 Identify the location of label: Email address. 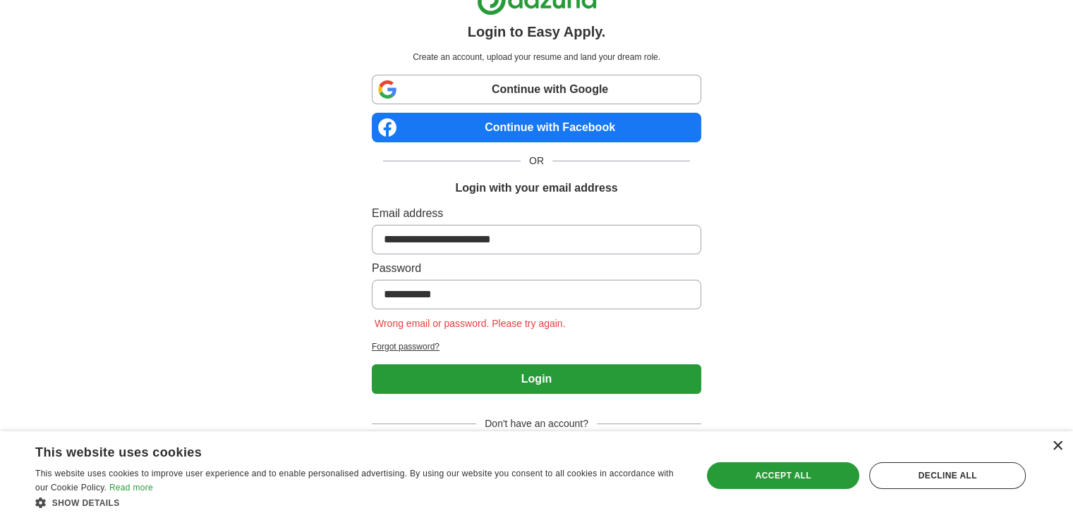
(536, 214).